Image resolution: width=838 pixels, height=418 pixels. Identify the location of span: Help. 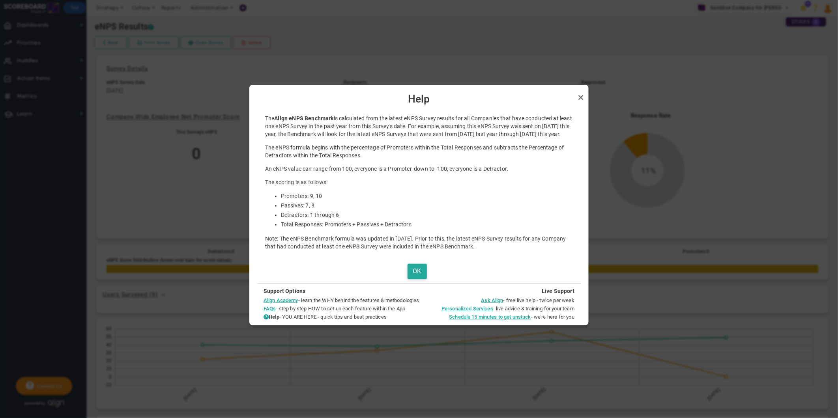
(419, 99).